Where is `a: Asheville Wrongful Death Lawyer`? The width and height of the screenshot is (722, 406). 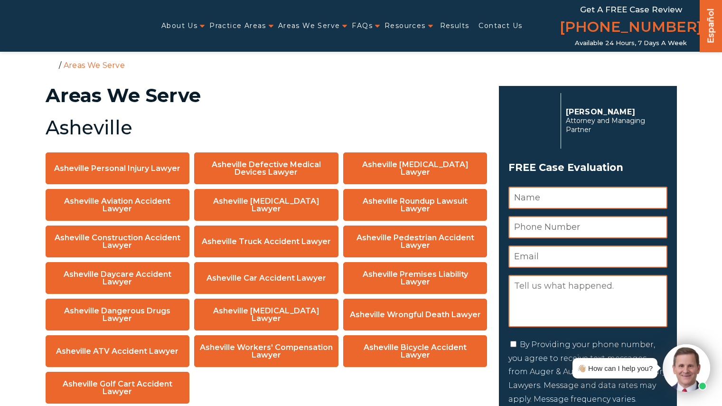
a: Asheville Wrongful Death Lawyer is located at coordinates (415, 314).